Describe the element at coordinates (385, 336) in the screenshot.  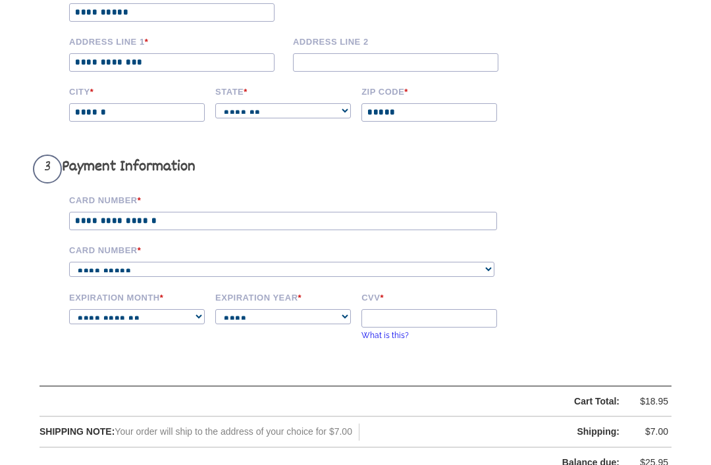
I see `span: What is this?` at that location.